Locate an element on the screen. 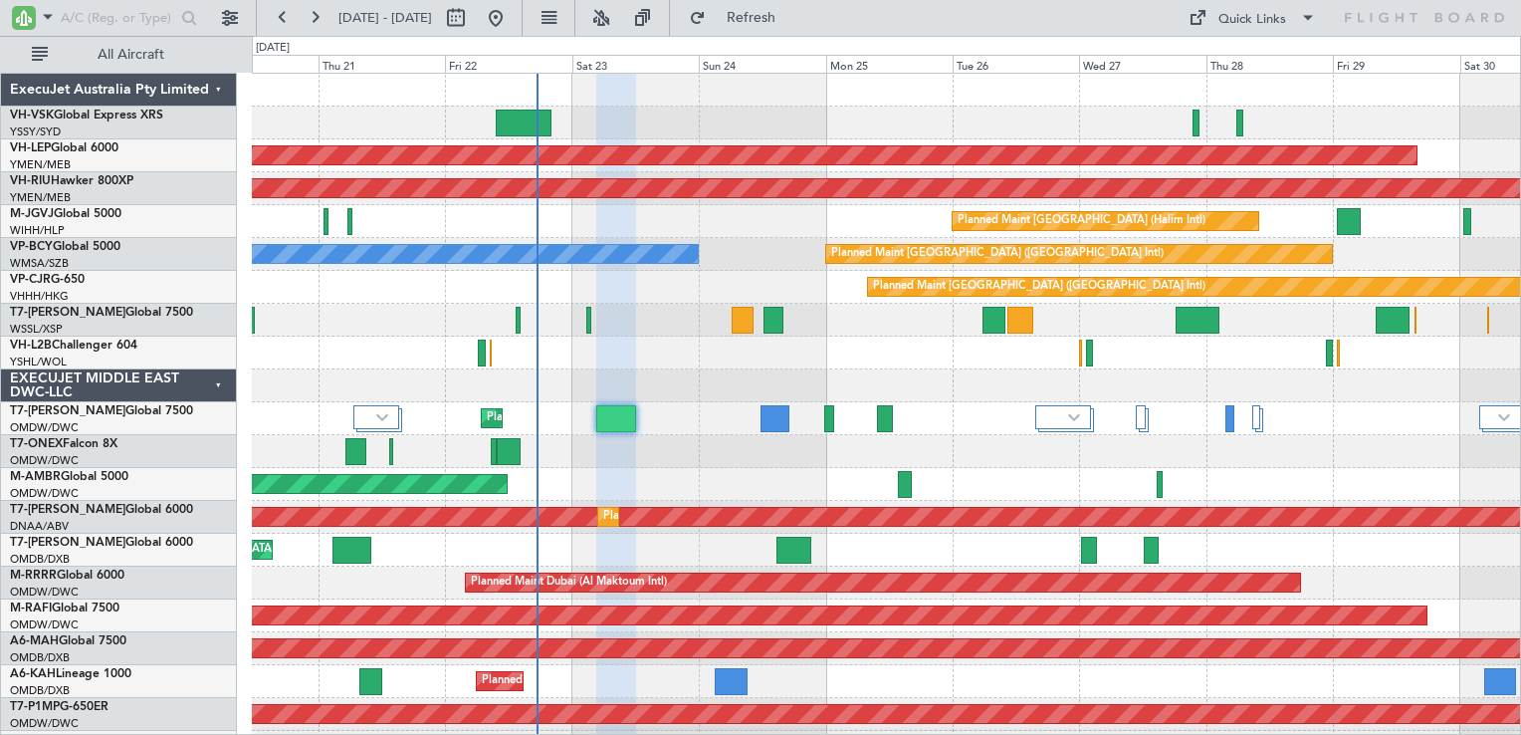 The image size is (1521, 735). div: Mon 25 is located at coordinates (889, 64).